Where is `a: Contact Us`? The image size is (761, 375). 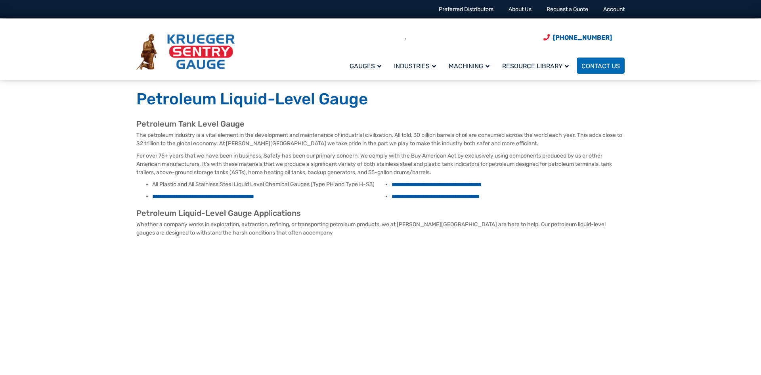 a: Contact Us is located at coordinates (601, 65).